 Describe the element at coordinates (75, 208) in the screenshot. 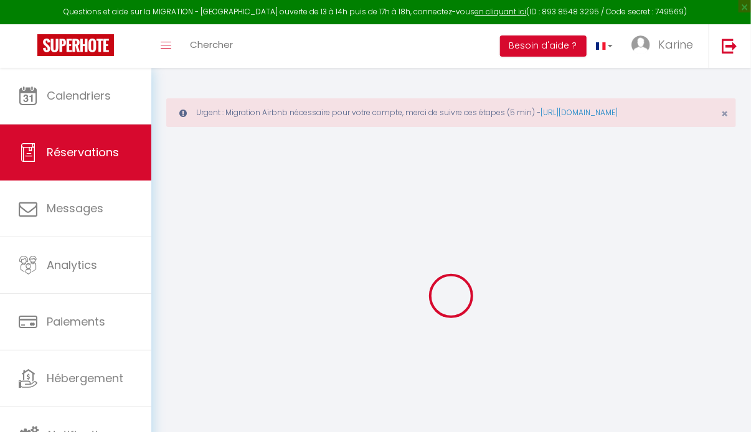

I see `span: Messages` at that location.